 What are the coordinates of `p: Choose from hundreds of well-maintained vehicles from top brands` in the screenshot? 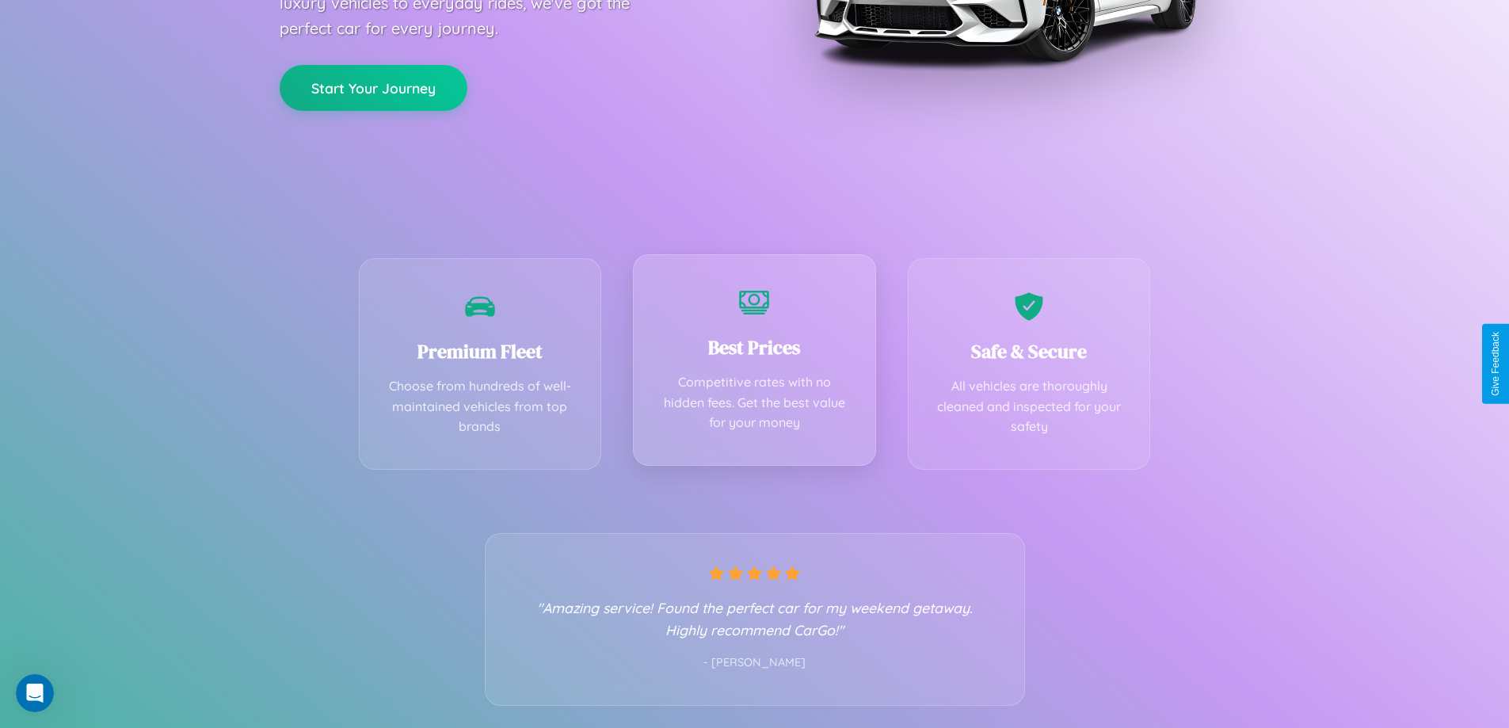 It's located at (480, 406).